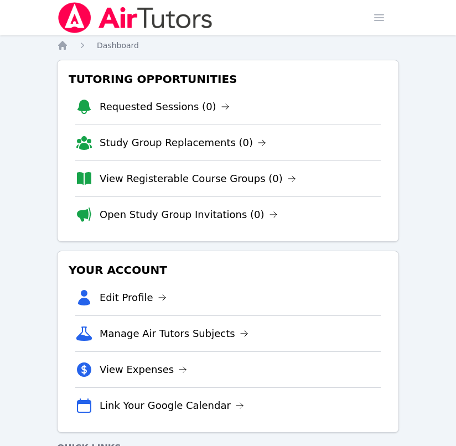 The width and height of the screenshot is (456, 446). What do you see at coordinates (183, 143) in the screenshot?
I see `a: Study Group Replacements (0)` at bounding box center [183, 143].